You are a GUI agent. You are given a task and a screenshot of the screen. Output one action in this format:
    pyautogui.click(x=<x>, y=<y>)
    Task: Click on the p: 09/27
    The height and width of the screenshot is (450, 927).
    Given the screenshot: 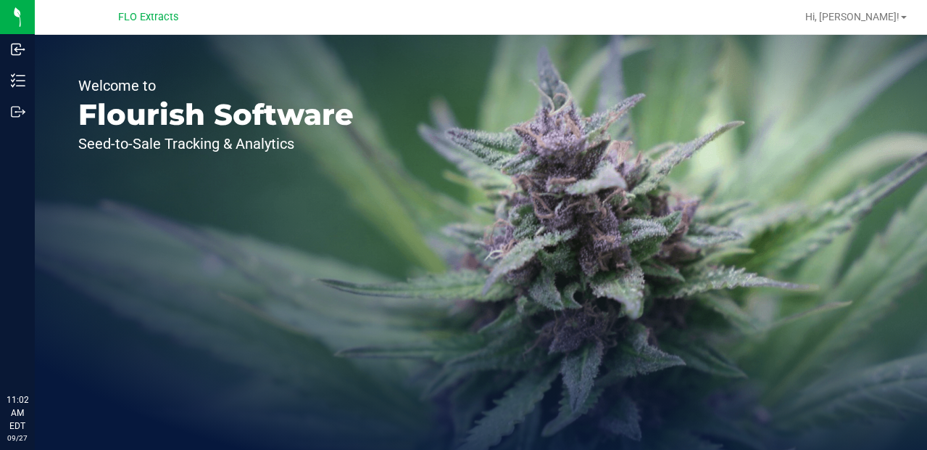 What is the action you would take?
    pyautogui.click(x=17, y=437)
    